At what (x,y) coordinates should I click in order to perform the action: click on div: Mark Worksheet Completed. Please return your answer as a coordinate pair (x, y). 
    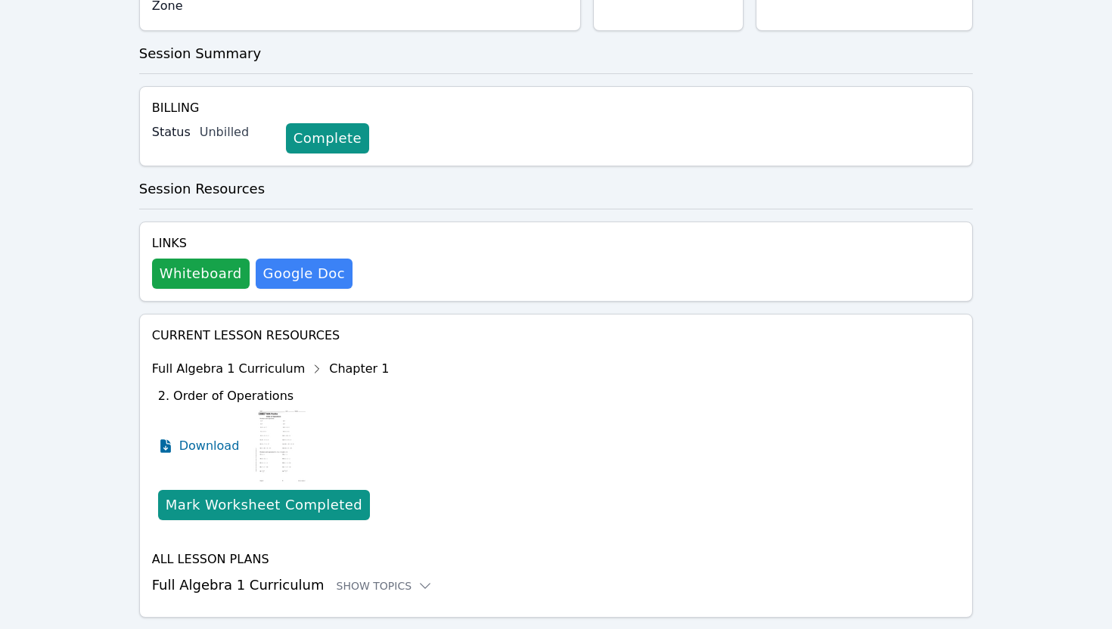
    Looking at the image, I should click on (264, 505).